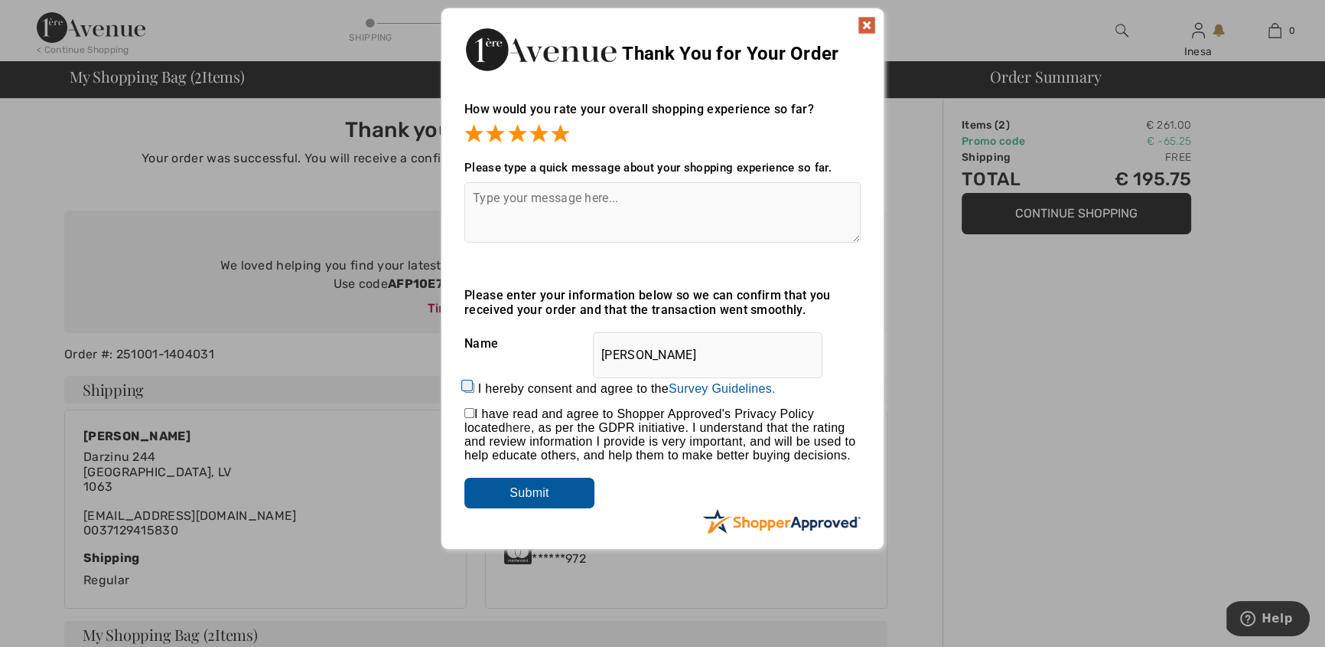 The width and height of the screenshot is (1325, 647). Describe the element at coordinates (518, 427) in the screenshot. I see `a: here` at that location.